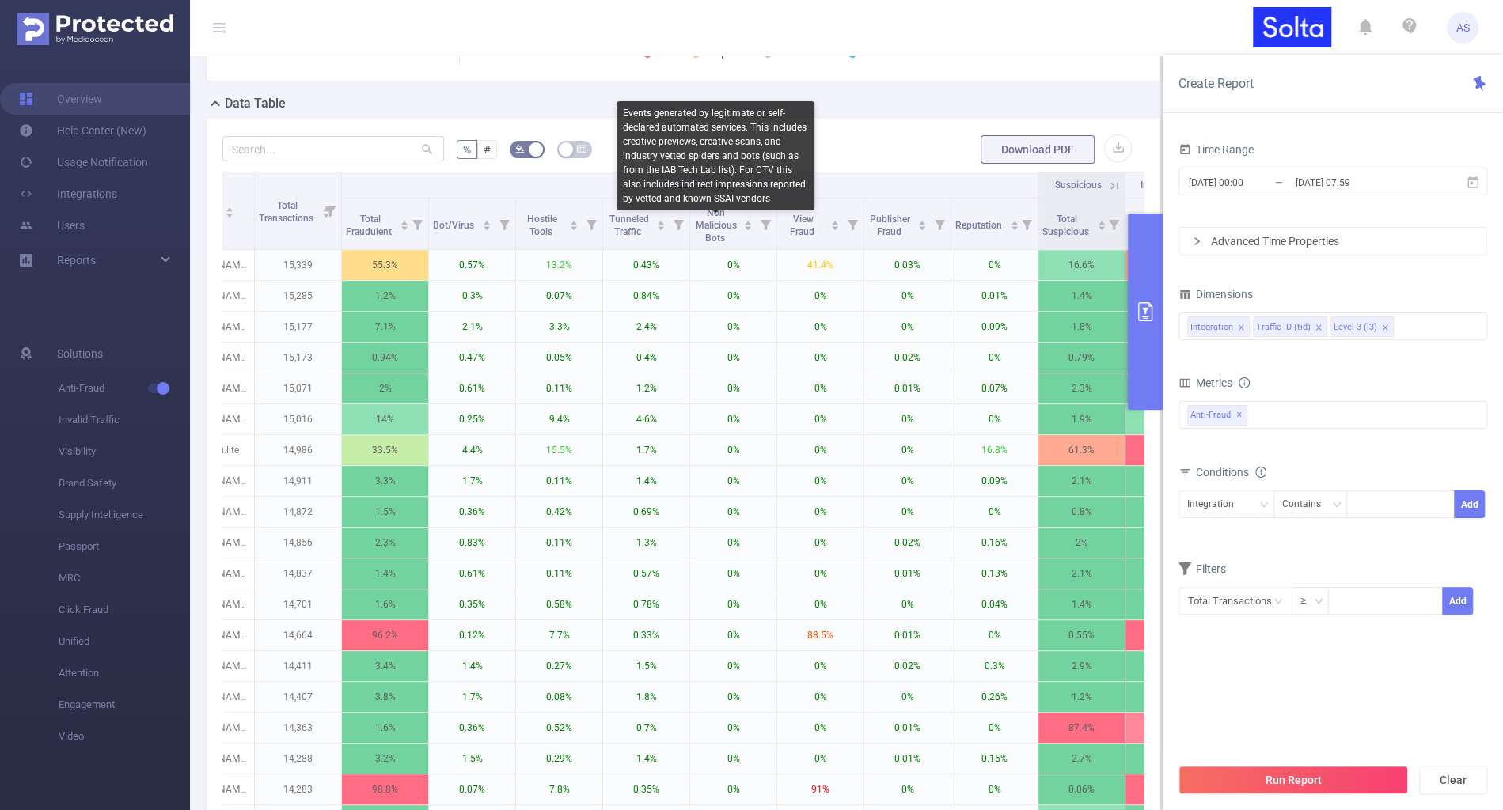  Describe the element at coordinates (559, 419) in the screenshot. I see `p: 9.4%` at that location.